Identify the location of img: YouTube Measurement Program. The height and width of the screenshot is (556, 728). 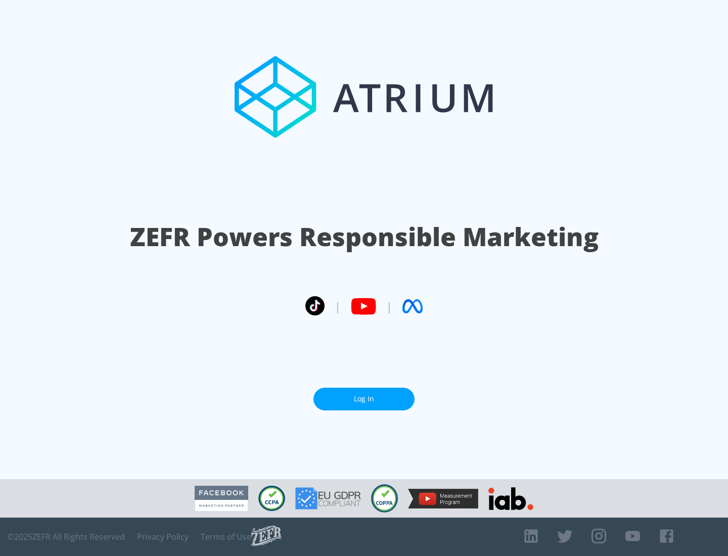
(443, 499).